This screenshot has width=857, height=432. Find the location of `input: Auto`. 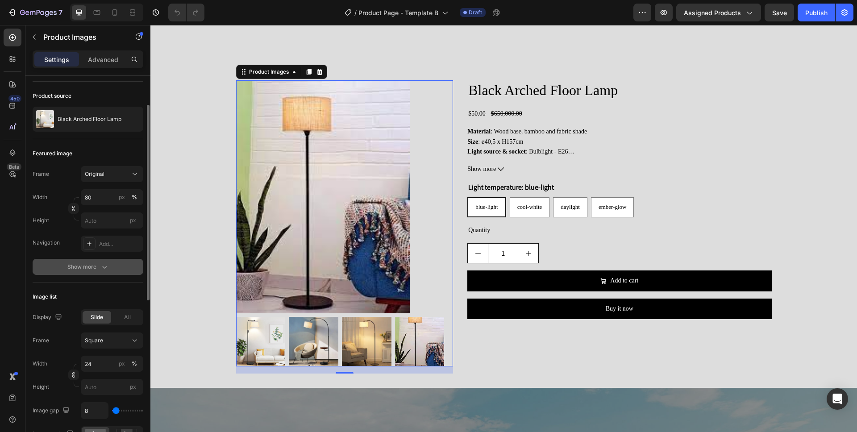

input: Auto is located at coordinates (95, 411).